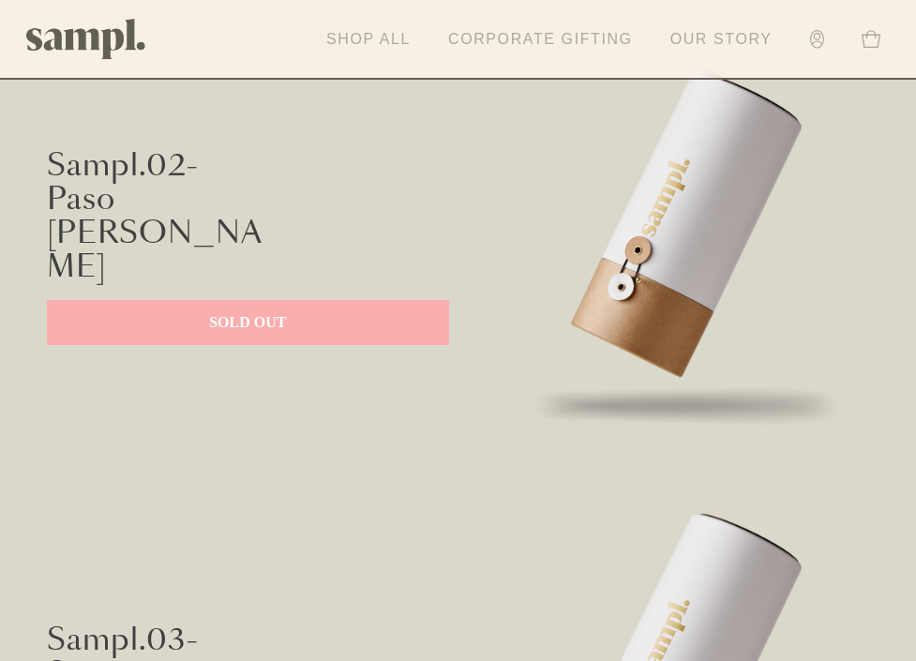 This screenshot has width=916, height=661. What do you see at coordinates (688, 248) in the screenshot?
I see `img: capsulewithshaddow_5f0d187b-c477-4779-91cc-c24b65872529.png` at bounding box center [688, 248].